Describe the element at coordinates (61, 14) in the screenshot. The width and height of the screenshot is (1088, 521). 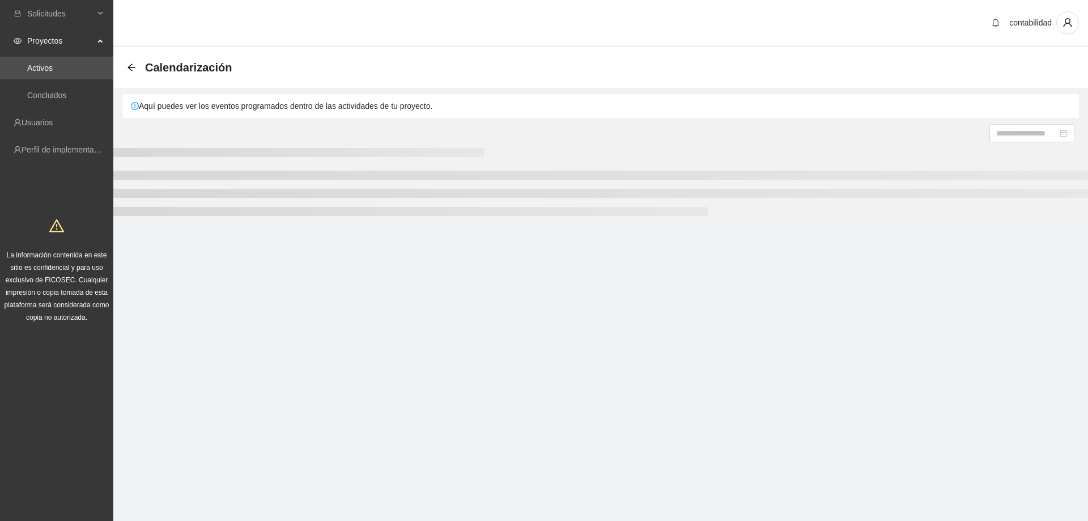
I see `span: Solicitudes` at that location.